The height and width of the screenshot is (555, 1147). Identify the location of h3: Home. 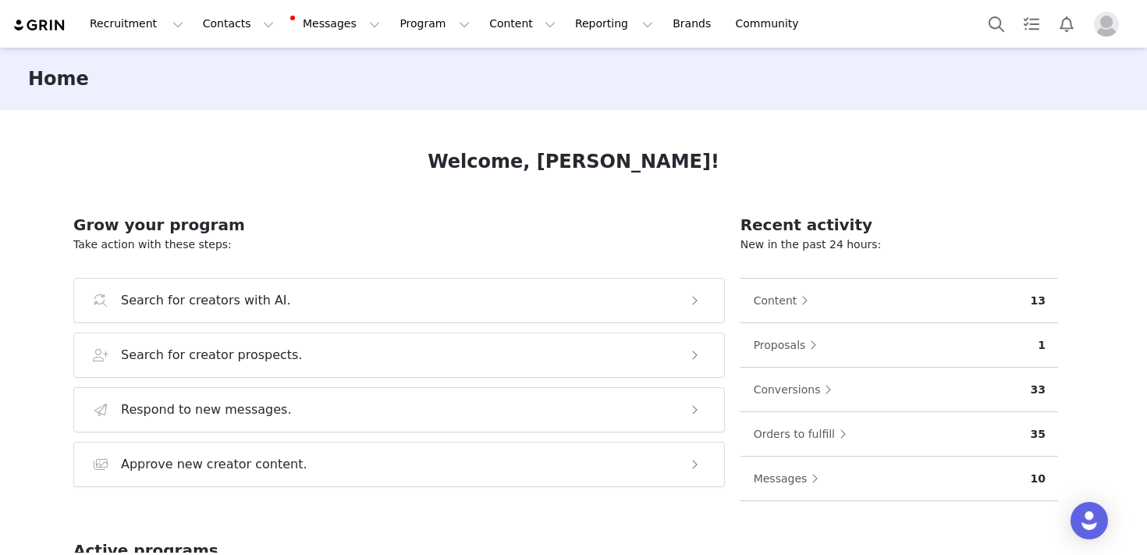
(58, 79).